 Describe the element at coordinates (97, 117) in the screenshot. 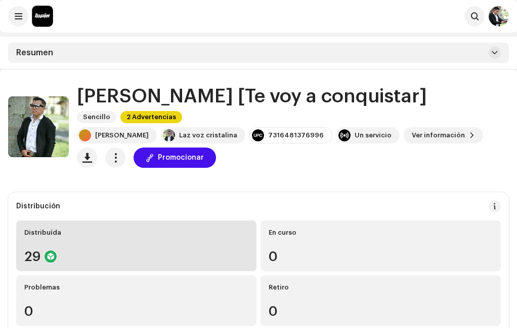

I see `span: Sencillo` at that location.